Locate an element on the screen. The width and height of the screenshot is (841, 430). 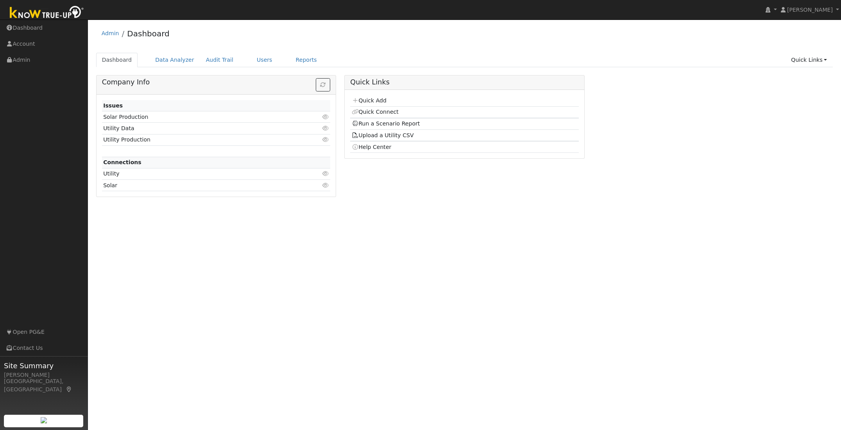
a: Help Center is located at coordinates (371, 147).